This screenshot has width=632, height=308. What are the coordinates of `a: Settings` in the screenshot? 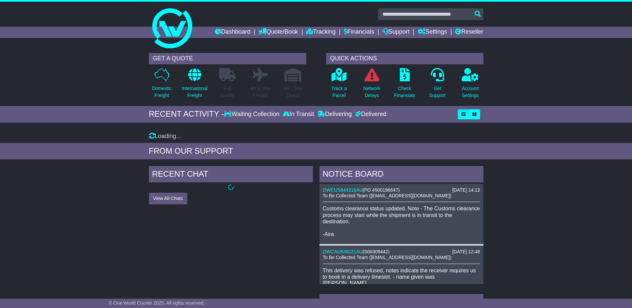 It's located at (432, 32).